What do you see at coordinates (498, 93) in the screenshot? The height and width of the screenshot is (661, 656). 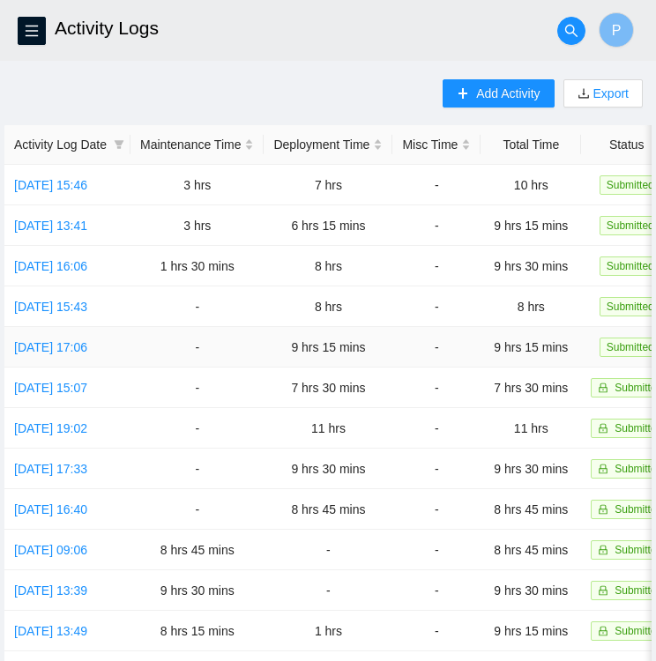 I see `button: plusAdd Activity` at bounding box center [498, 93].